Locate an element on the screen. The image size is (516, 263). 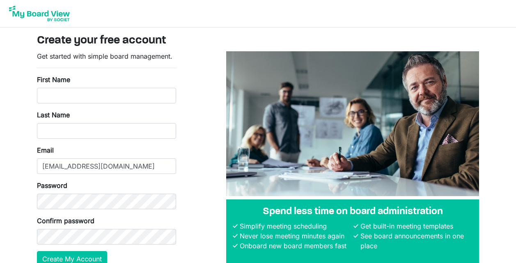
h4: Spend less time on board administration is located at coordinates (353, 212).